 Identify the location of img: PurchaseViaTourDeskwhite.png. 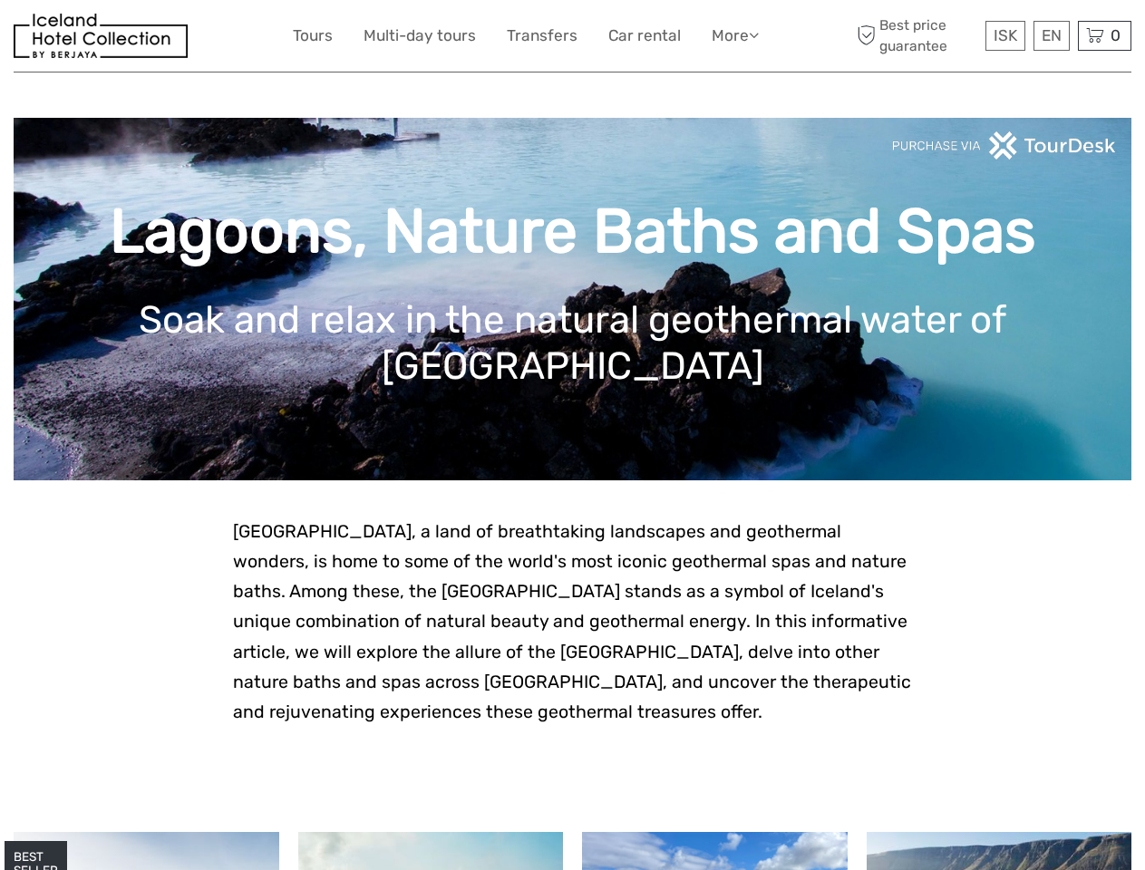
(1005, 145).